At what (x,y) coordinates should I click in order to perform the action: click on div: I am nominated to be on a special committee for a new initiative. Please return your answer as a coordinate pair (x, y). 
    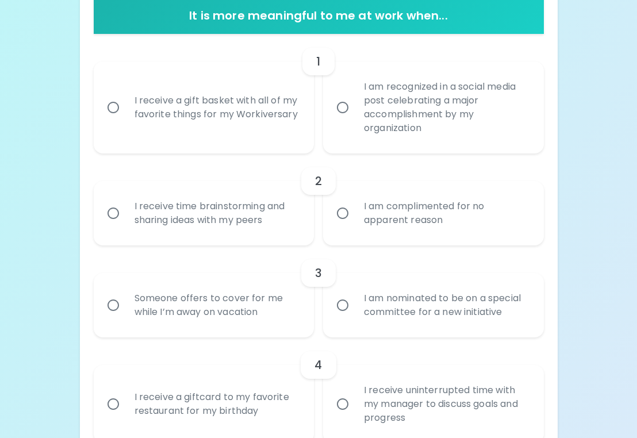
    Looking at the image, I should click on (446, 305).